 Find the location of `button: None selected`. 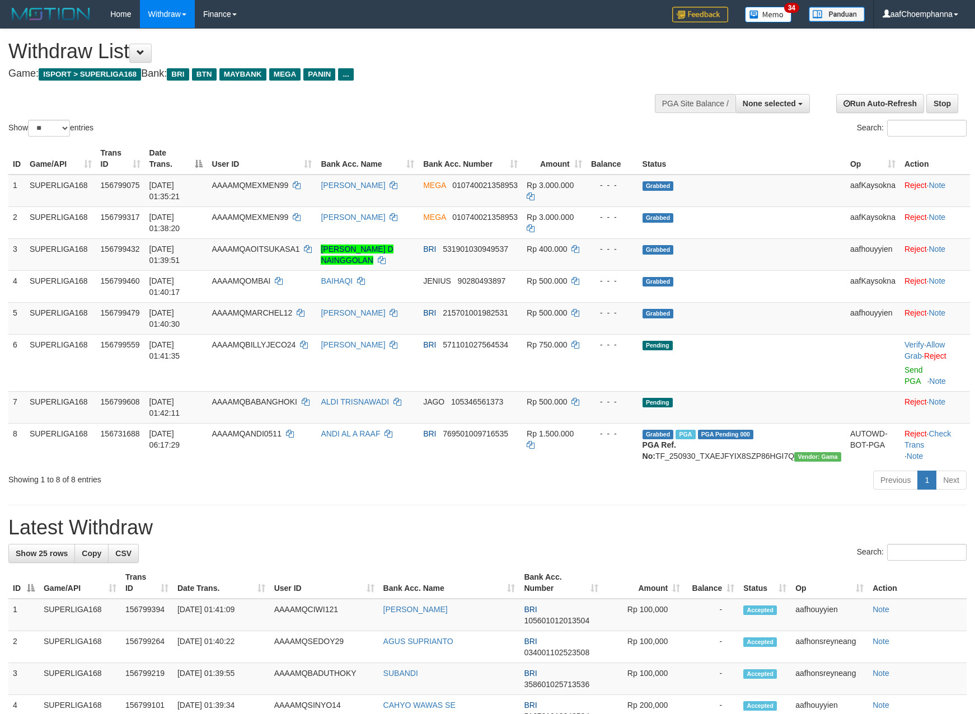

button: None selected is located at coordinates (772, 104).